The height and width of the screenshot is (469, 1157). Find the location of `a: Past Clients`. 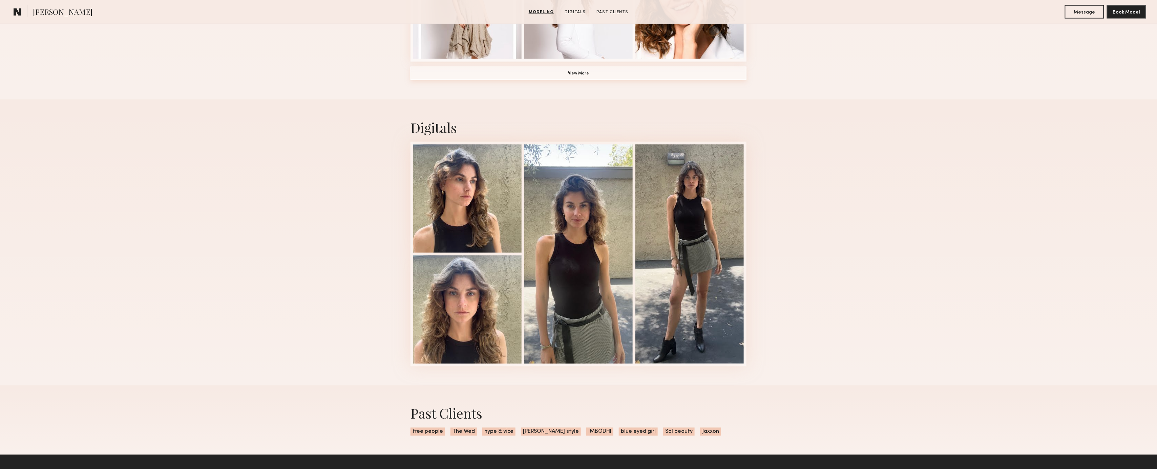

a: Past Clients is located at coordinates (612, 12).